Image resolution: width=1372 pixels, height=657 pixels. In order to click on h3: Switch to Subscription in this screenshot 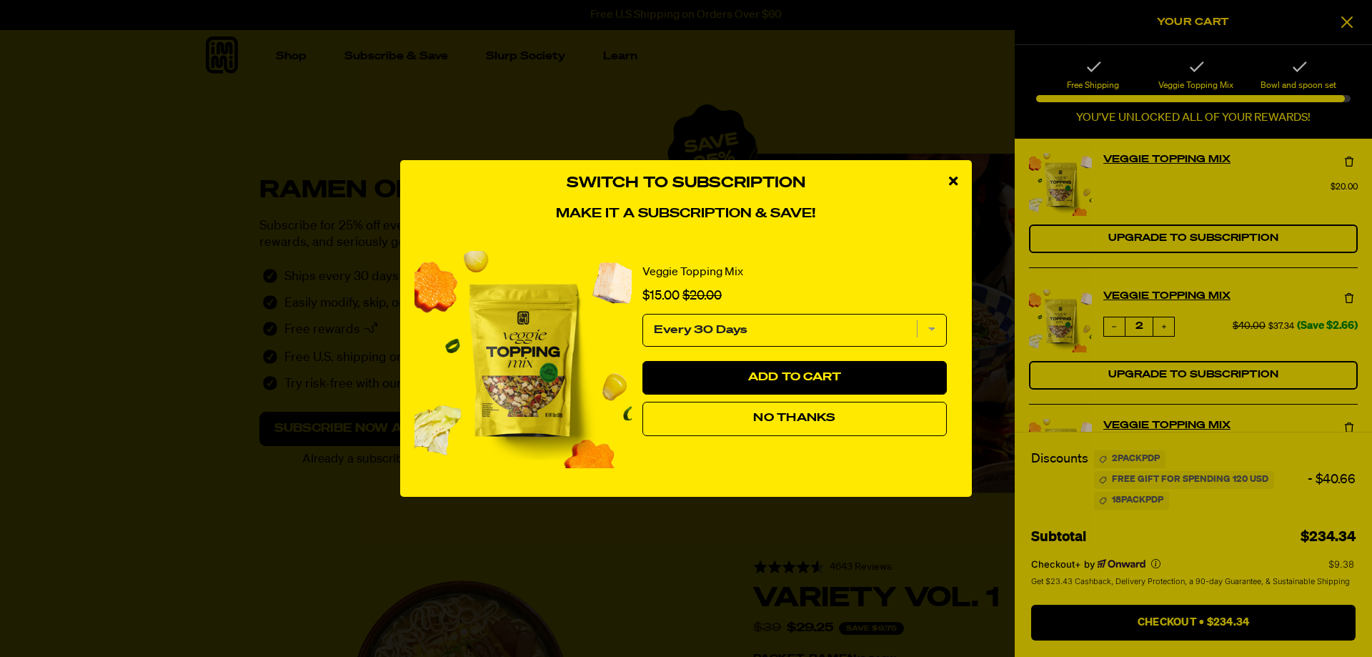, I will do `click(686, 183)`.